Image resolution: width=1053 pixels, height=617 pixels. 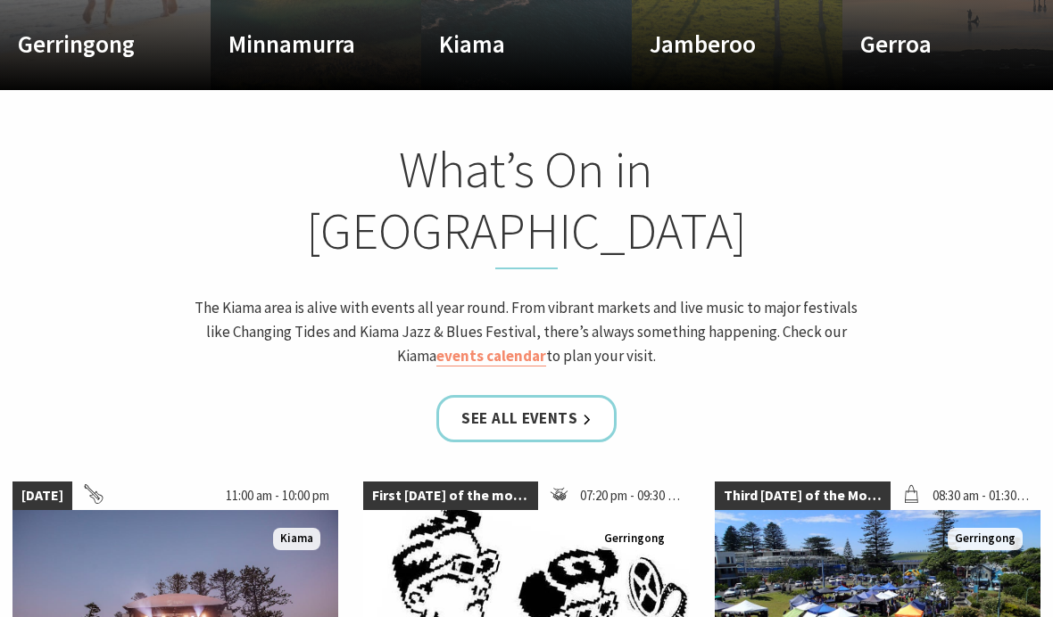 What do you see at coordinates (981, 496) in the screenshot?
I see `span: 08:30 am - 01:30 pm` at bounding box center [981, 496].